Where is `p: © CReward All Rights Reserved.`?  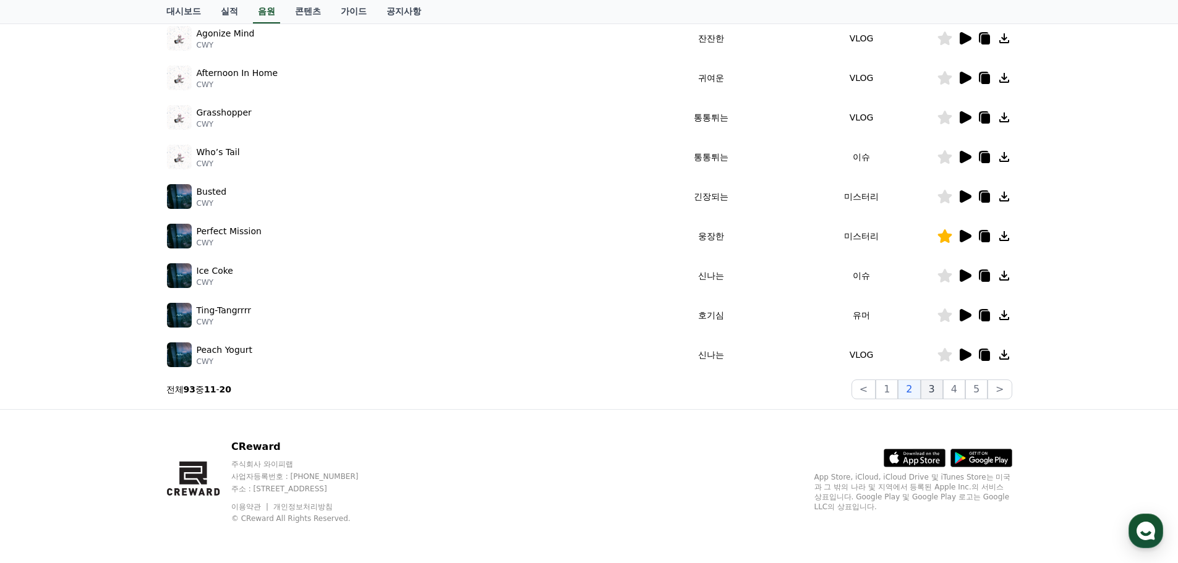 p: © CReward All Rights Reserved. is located at coordinates (307, 519).